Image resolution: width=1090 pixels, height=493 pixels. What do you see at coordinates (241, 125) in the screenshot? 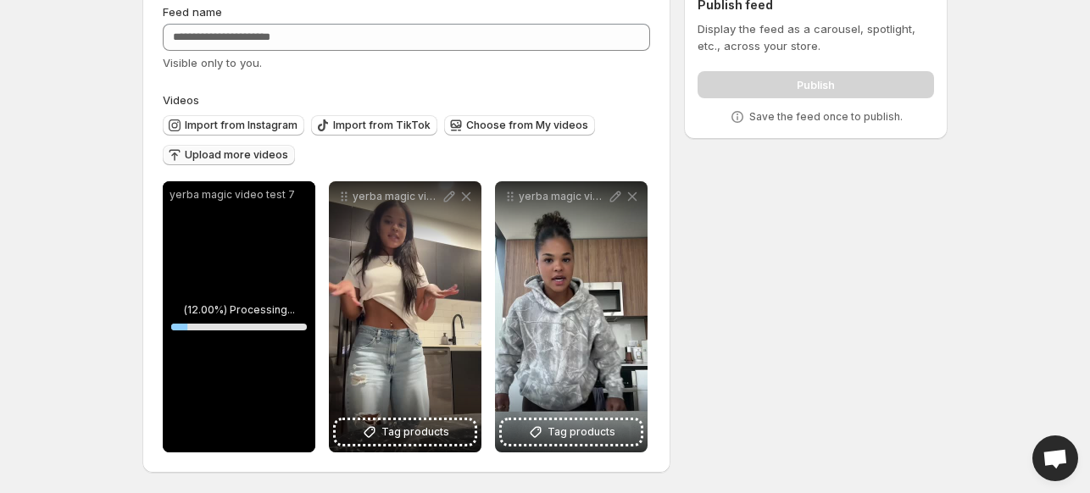
I see `span: Import from Instagram` at bounding box center [241, 125].